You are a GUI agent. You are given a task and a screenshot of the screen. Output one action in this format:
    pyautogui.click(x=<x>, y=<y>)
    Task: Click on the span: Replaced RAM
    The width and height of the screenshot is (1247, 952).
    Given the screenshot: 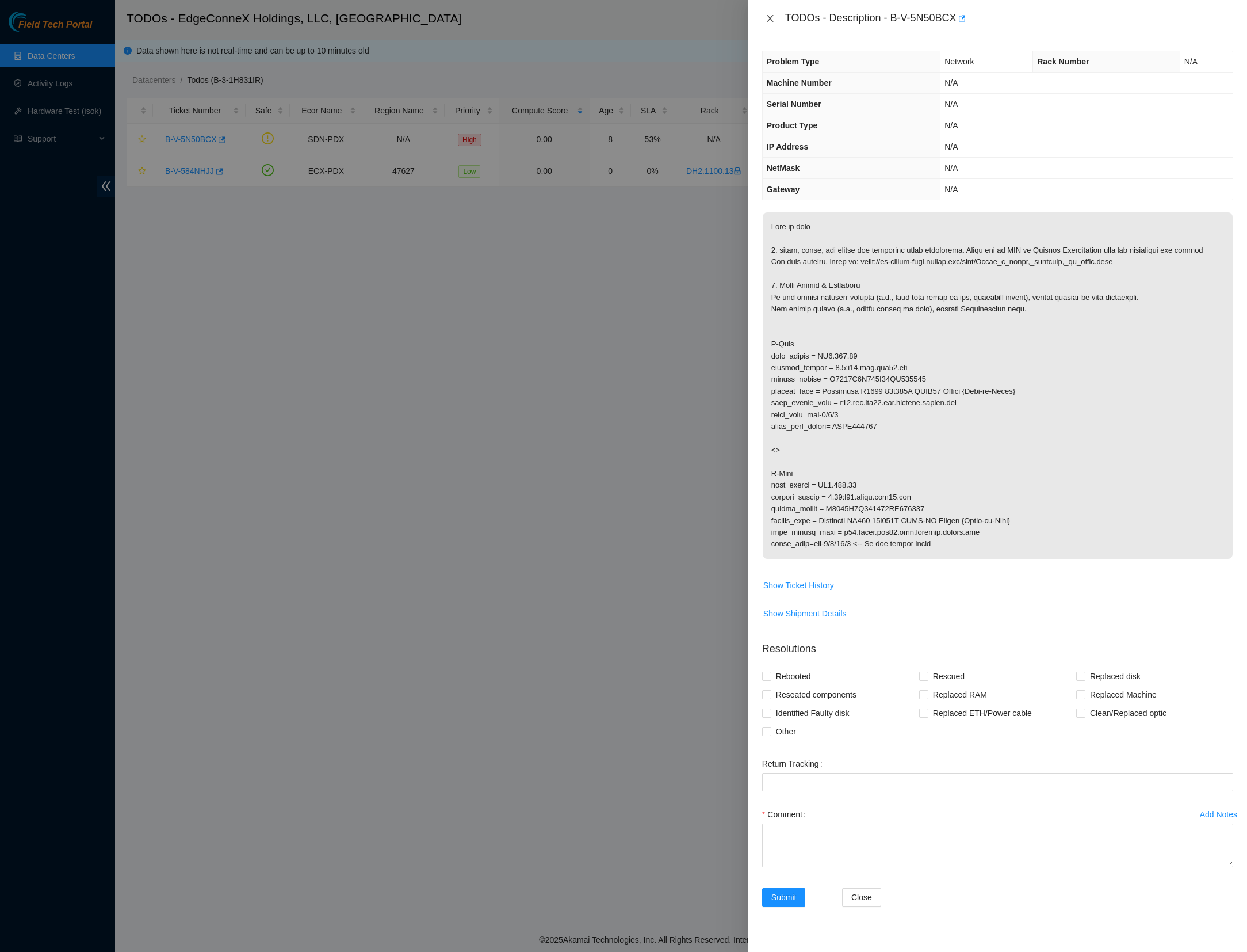 What is the action you would take?
    pyautogui.click(x=960, y=694)
    